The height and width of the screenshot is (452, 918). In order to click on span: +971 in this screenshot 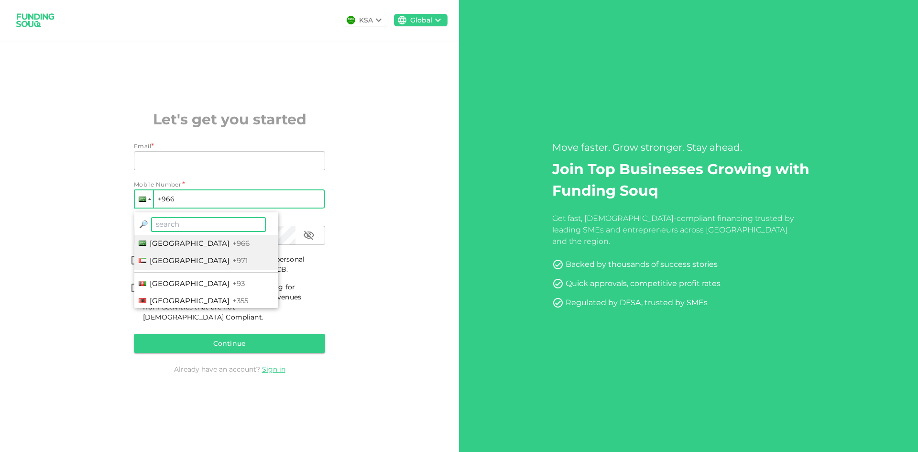, I will do `click(240, 260)`.